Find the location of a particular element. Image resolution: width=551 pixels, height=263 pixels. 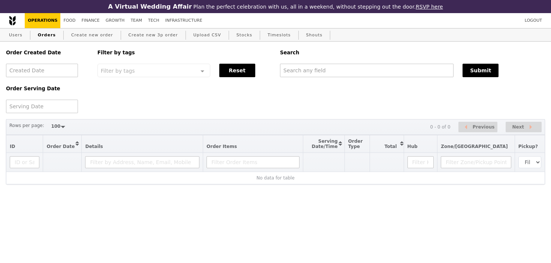

a: Shouts is located at coordinates (314, 35).